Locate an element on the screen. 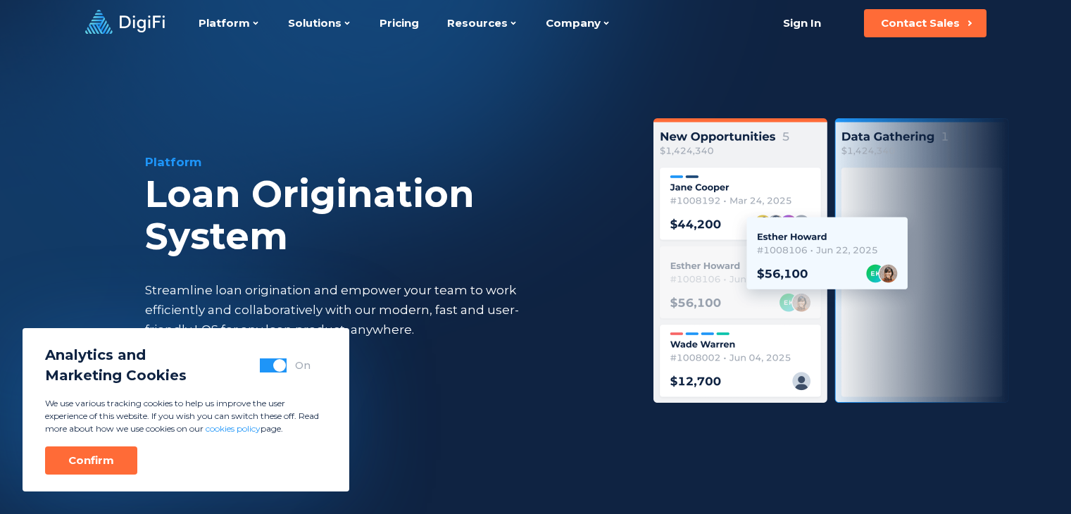 This screenshot has width=1071, height=514. span: Marketing Cookies is located at coordinates (116, 375).